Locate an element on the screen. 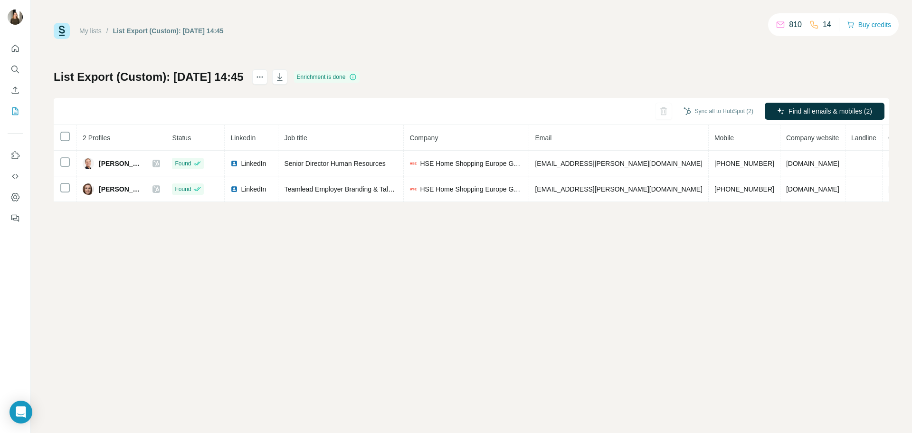  span: Find all emails & mobiles (2) is located at coordinates (830, 111).